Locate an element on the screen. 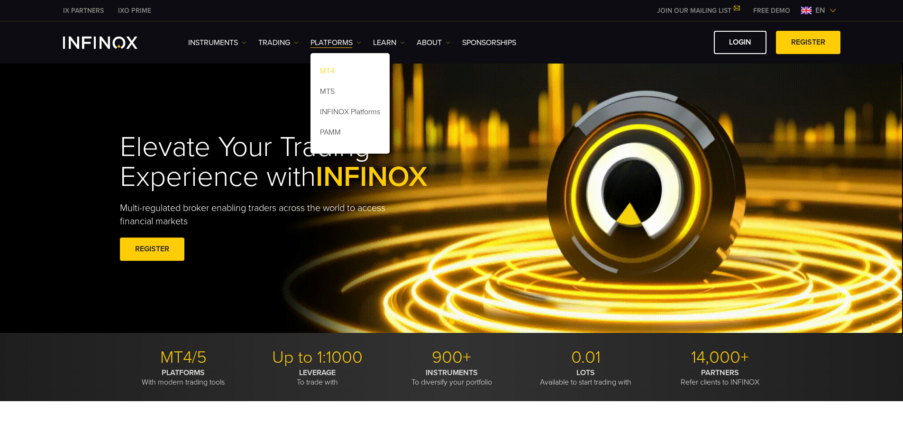 The height and width of the screenshot is (432, 903). p: Up to 1:1000 is located at coordinates (318, 357).